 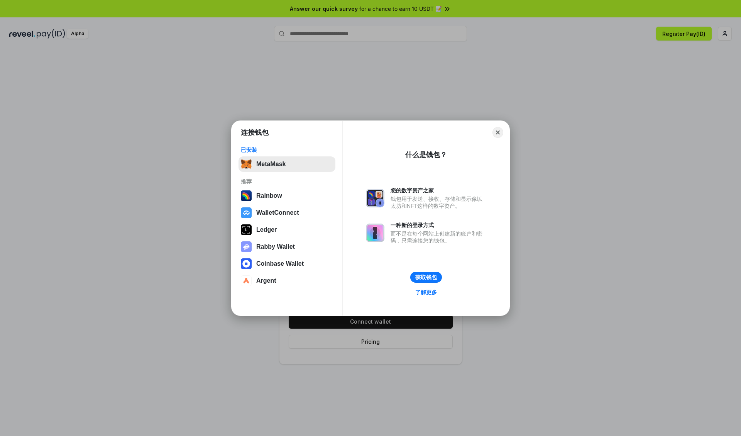 I want to click on div: MetaMask, so click(x=271, y=164).